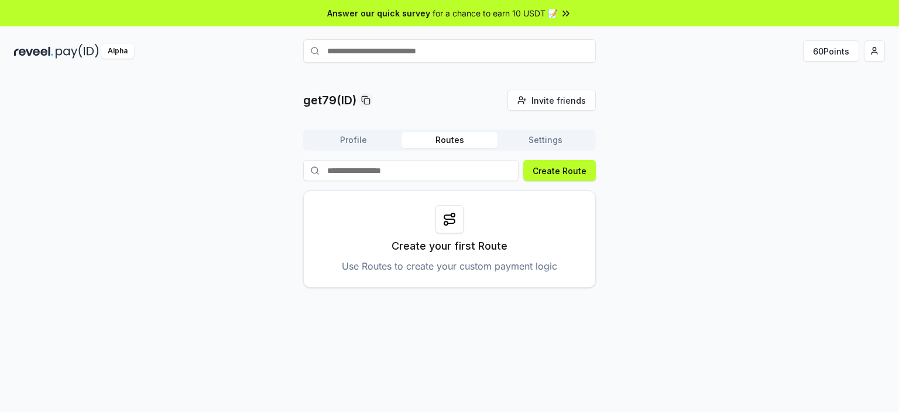  Describe the element at coordinates (118, 51) in the screenshot. I see `div: Alpha` at that location.